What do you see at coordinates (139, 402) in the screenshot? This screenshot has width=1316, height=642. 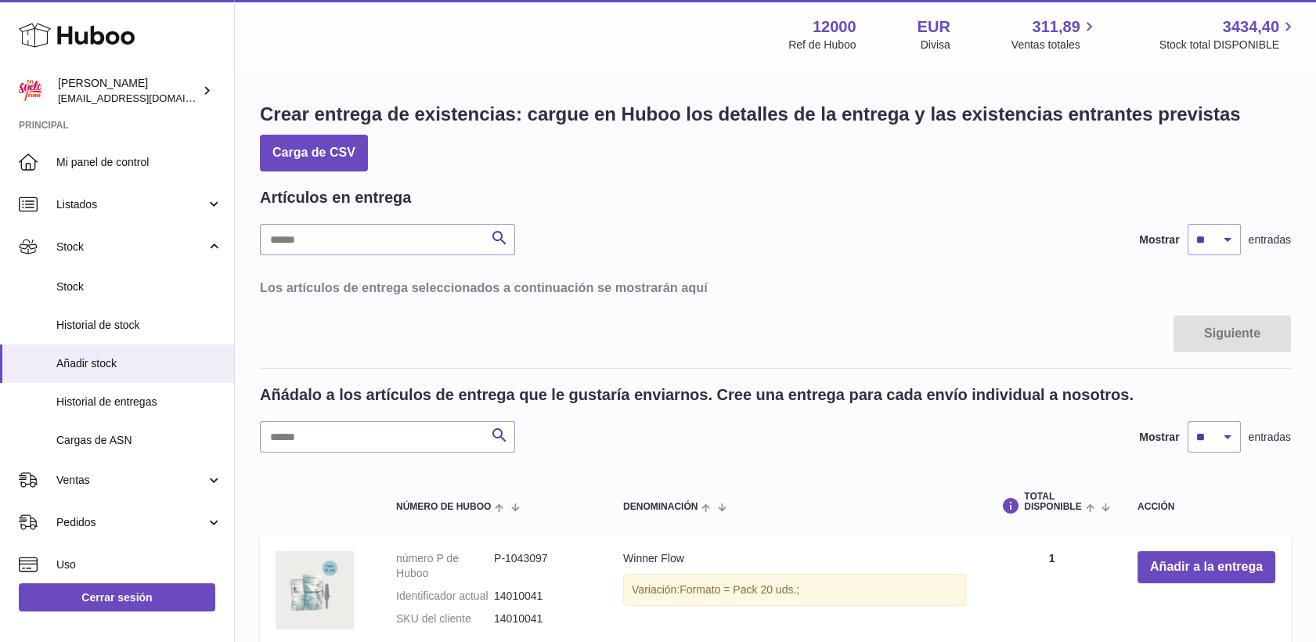 I see `span: Historial de entregas` at bounding box center [139, 402].